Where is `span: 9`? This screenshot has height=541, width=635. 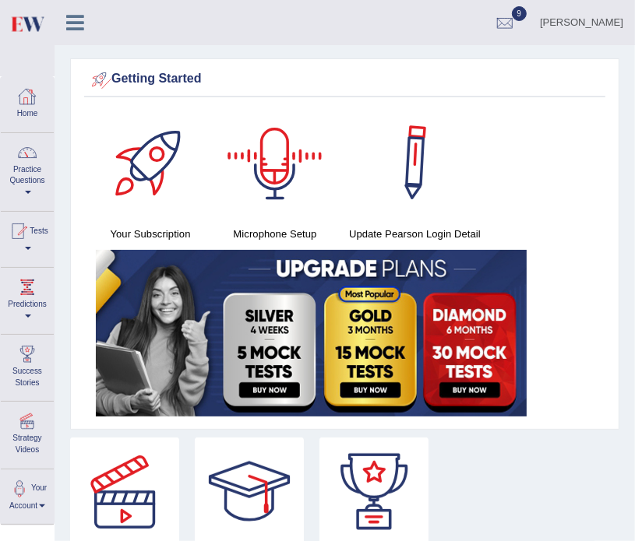
span: 9 is located at coordinates (519, 13).